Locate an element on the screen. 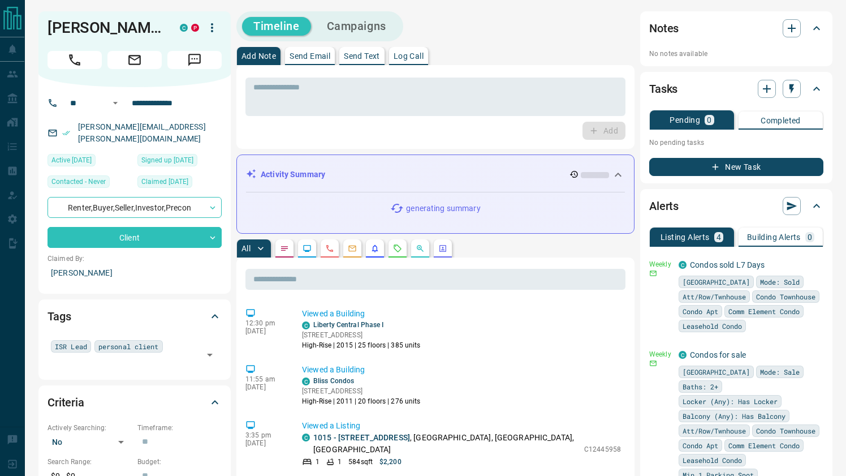 The height and width of the screenshot is (476, 846). div: Renter , Buyer , Seller , Investor , Precon is located at coordinates (135, 207).